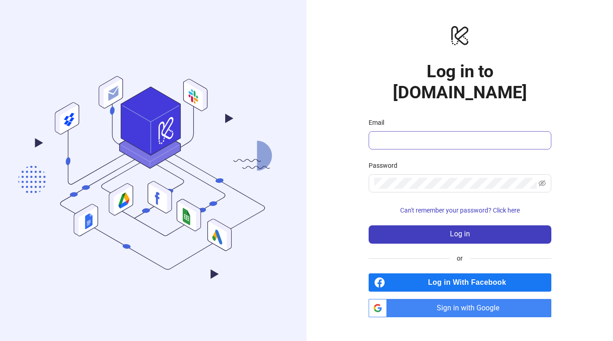  I want to click on a: Sign in with Google, so click(460, 308).